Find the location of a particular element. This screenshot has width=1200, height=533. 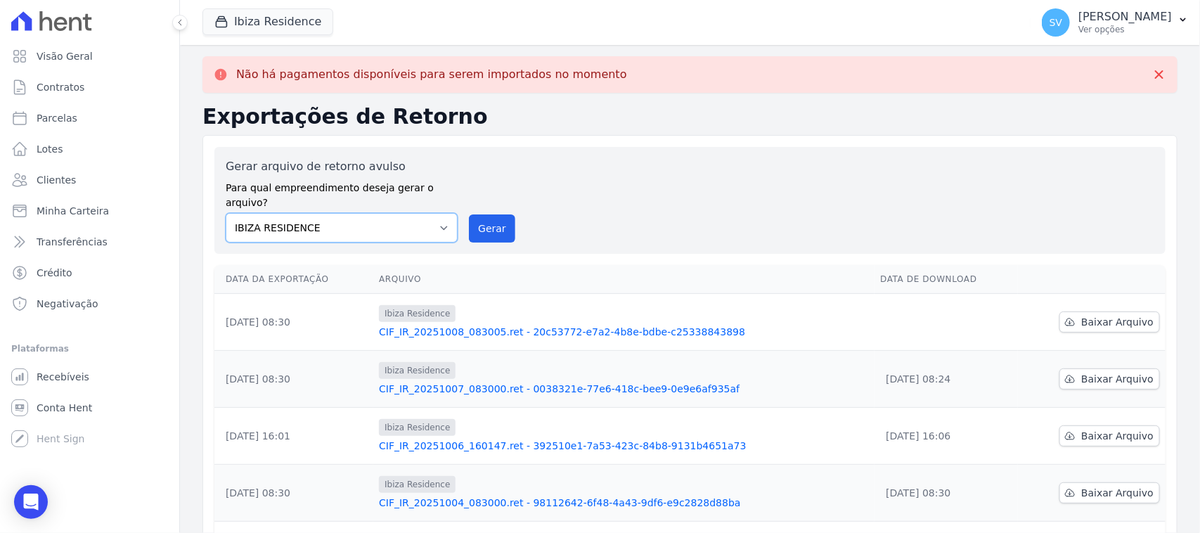

a: Visão Geral is located at coordinates (89, 56).